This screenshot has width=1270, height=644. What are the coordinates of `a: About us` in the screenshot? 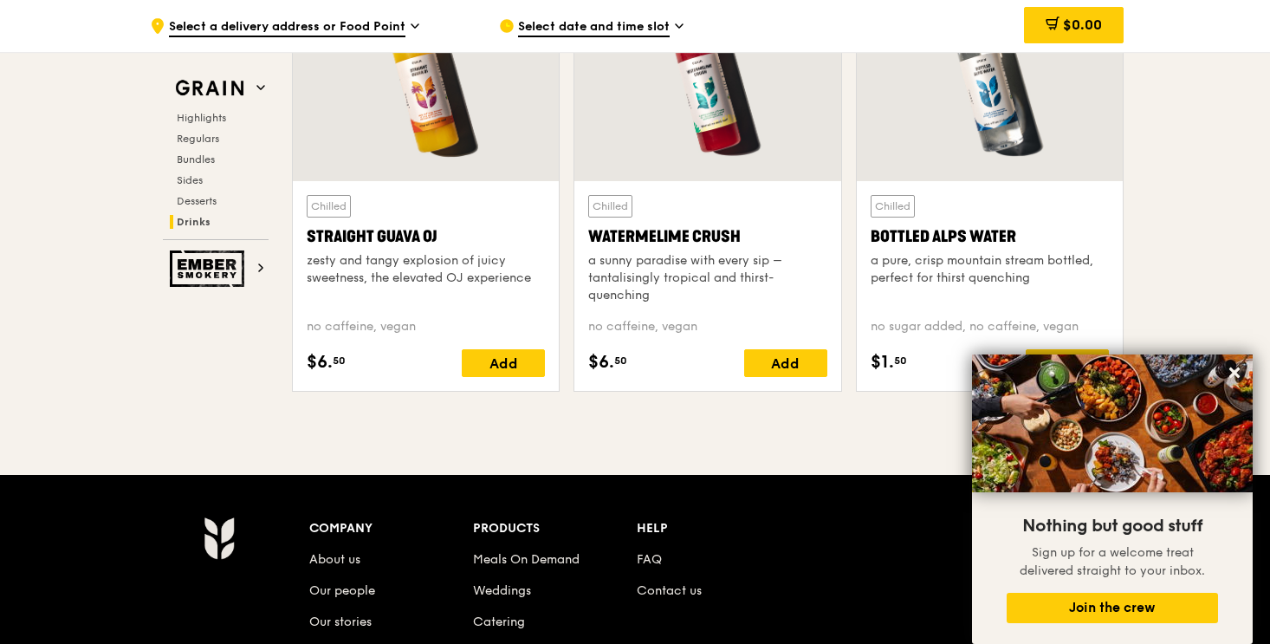 It's located at (334, 559).